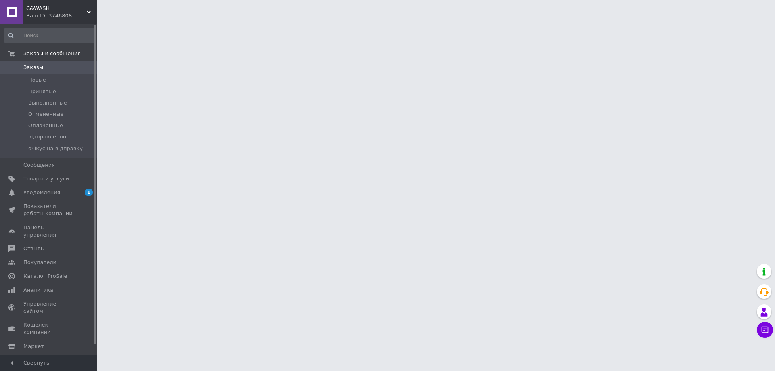 The width and height of the screenshot is (775, 371). Describe the element at coordinates (764, 330) in the screenshot. I see `button: Чат с покупателем` at that location.